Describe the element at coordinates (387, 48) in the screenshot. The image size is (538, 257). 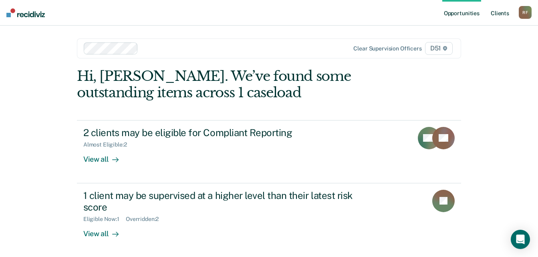
I see `div: Clear supervision officers` at that location.